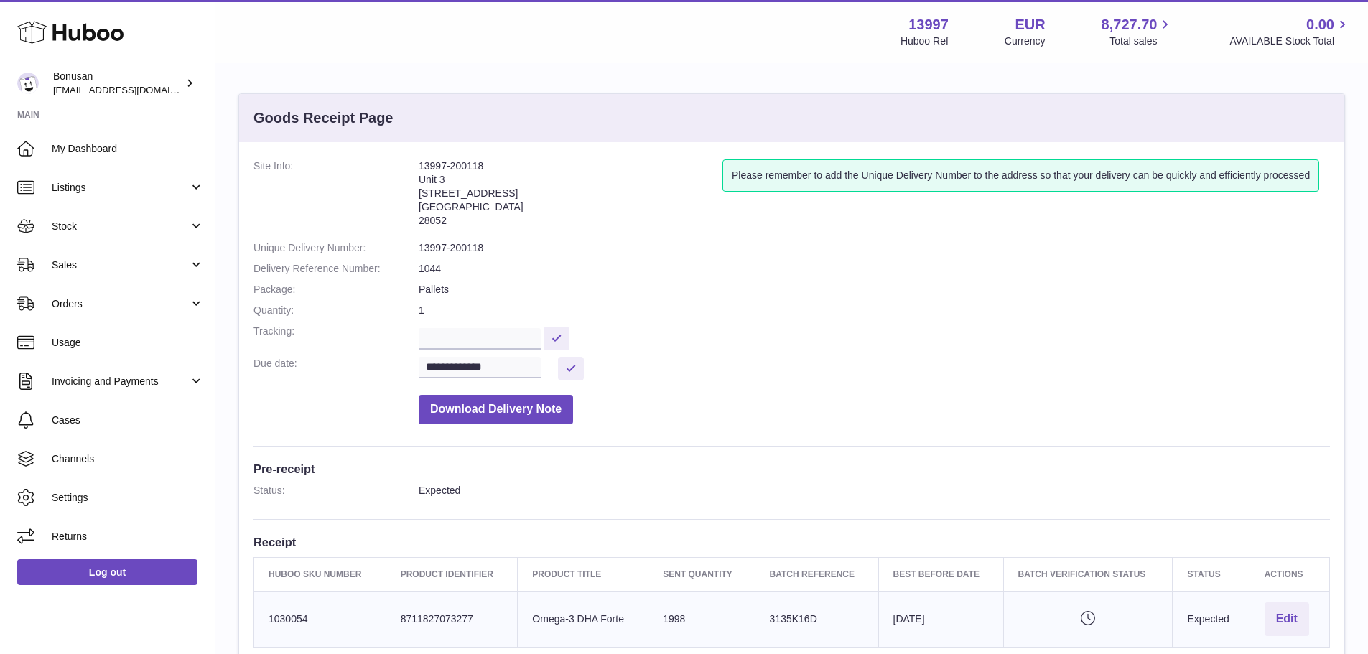 Image resolution: width=1368 pixels, height=654 pixels. Describe the element at coordinates (120, 381) in the screenshot. I see `span: Invoicing and Payments` at that location.